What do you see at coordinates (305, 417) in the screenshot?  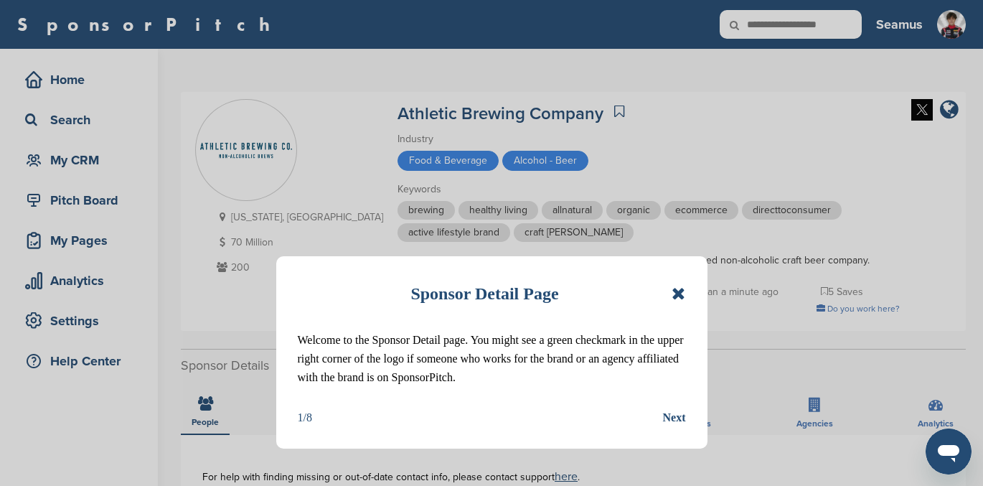 I see `div: 1/8` at bounding box center [305, 417].